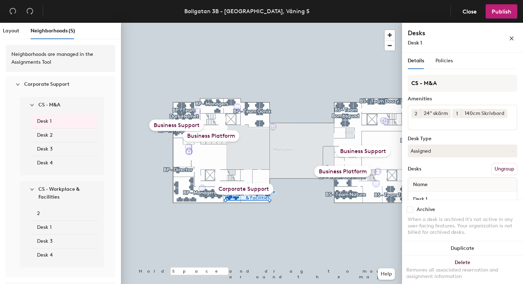  What do you see at coordinates (457, 113) in the screenshot?
I see `span: 1` at bounding box center [457, 113].